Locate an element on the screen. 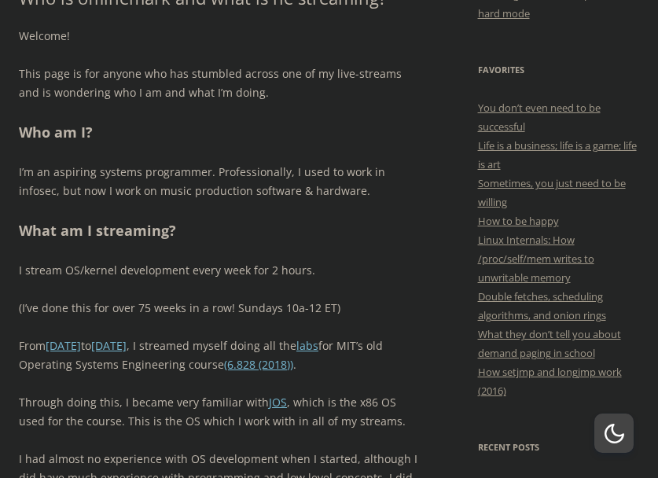 The width and height of the screenshot is (658, 478). a: Sometimes, you just need to be willing is located at coordinates (552, 193).